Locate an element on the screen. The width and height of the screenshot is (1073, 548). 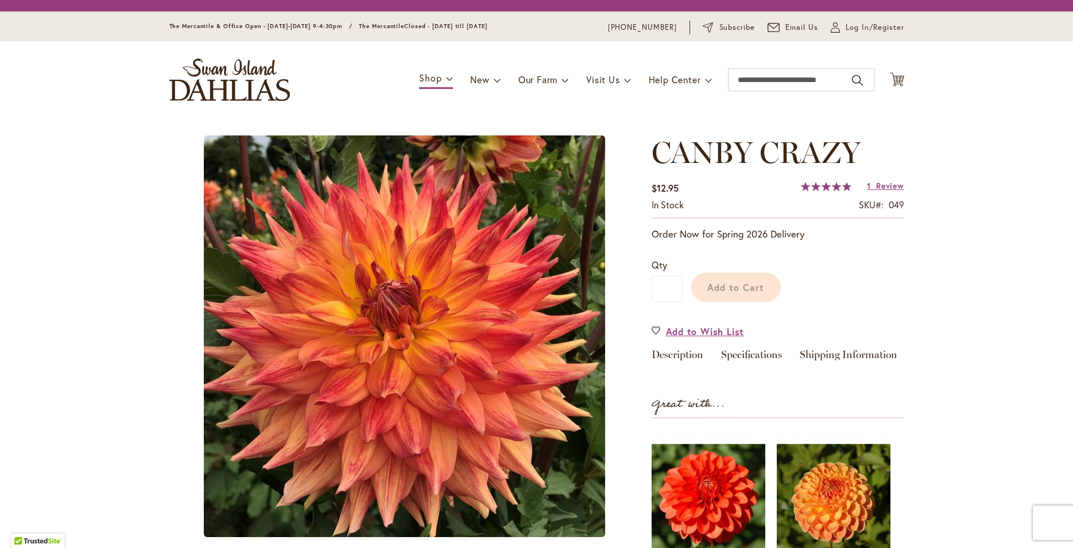
span: Shop is located at coordinates (430, 77).